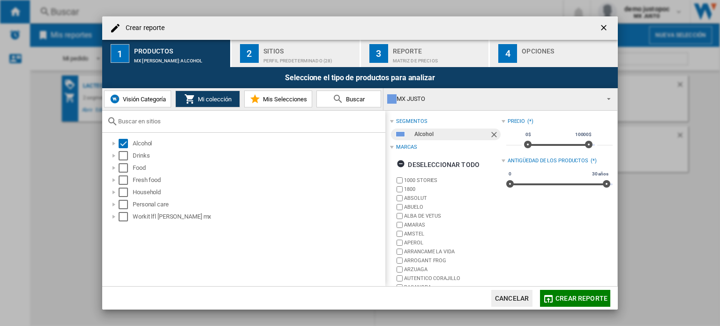  What do you see at coordinates (438, 165) in the screenshot?
I see `div: Deseleccionar todo` at bounding box center [438, 165].